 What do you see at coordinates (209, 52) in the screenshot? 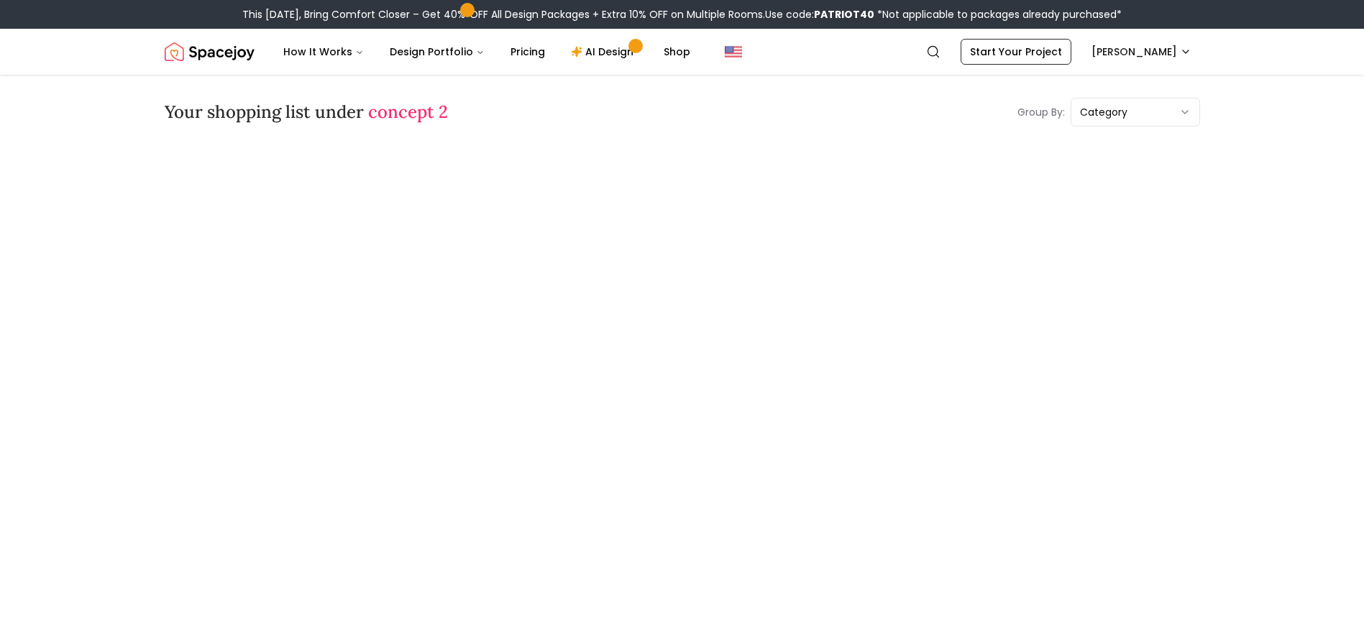
I see `img: Spacejoy Logo` at bounding box center [209, 52].